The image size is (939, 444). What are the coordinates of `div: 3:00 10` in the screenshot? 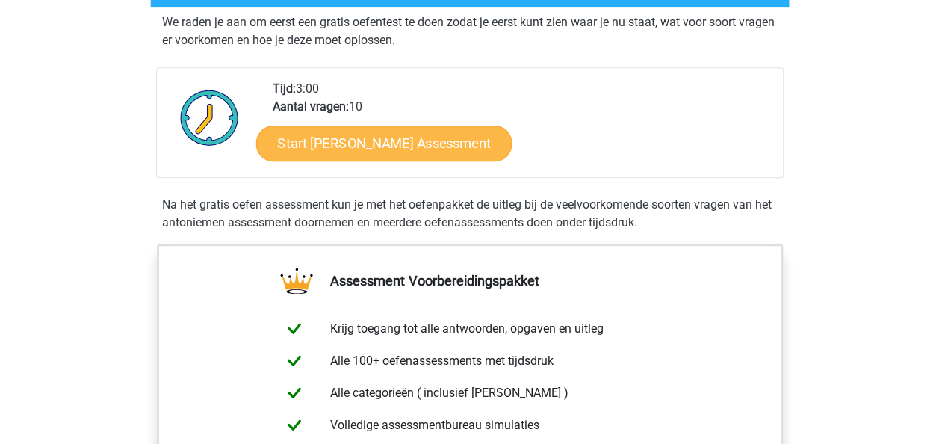 It's located at (521, 128).